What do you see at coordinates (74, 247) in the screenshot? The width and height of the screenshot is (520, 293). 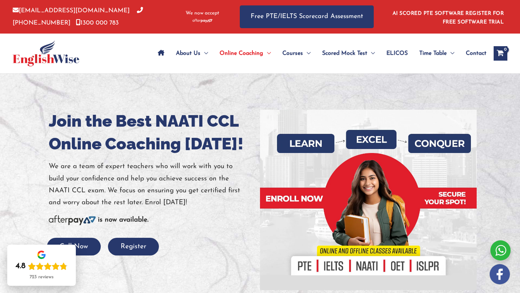 I see `button: Call Now` at bounding box center [74, 247].